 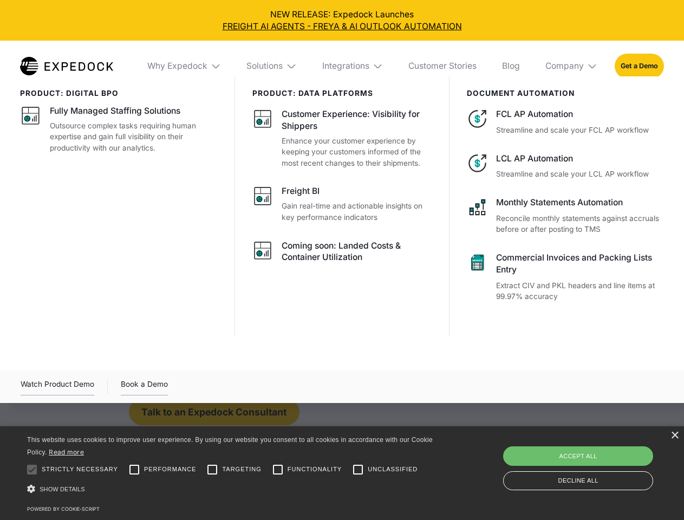 What do you see at coordinates (63, 509) in the screenshot?
I see `a: Powered by cookie-script` at bounding box center [63, 509].